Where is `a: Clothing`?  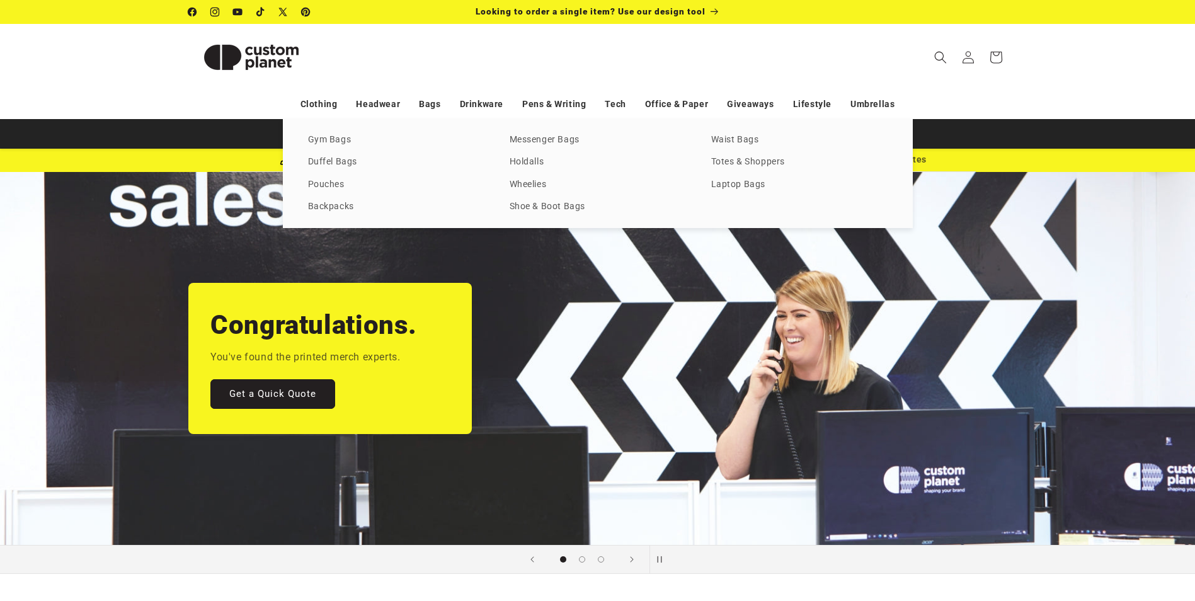 a: Clothing is located at coordinates (319, 104).